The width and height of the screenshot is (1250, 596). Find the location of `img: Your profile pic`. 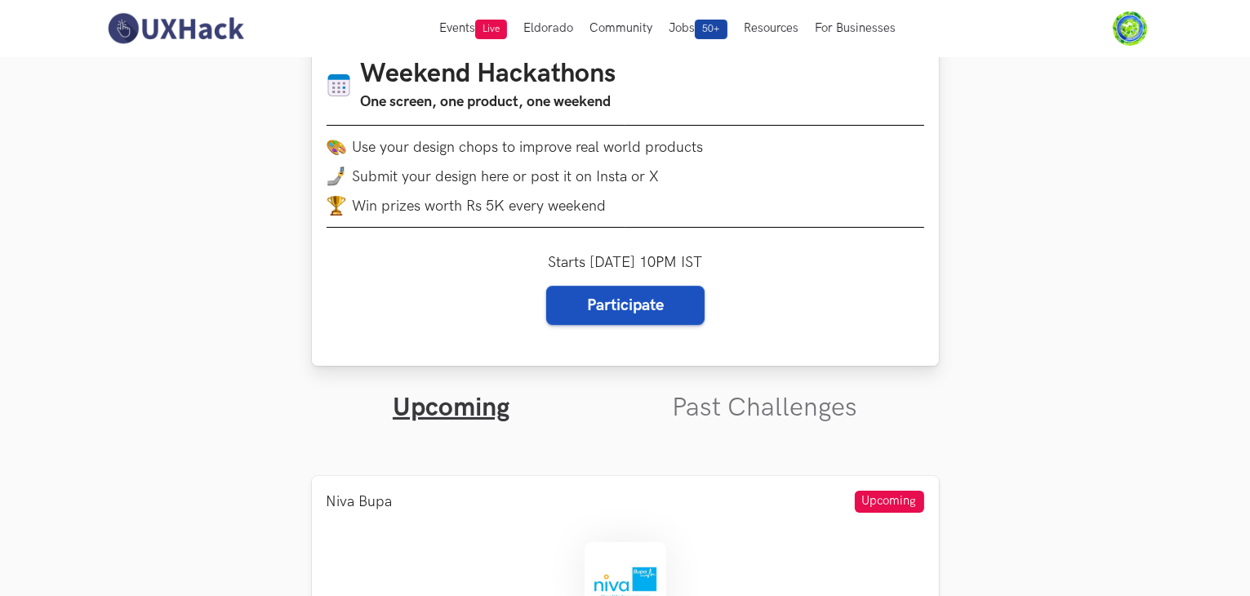

img: Your profile pic is located at coordinates (1130, 29).